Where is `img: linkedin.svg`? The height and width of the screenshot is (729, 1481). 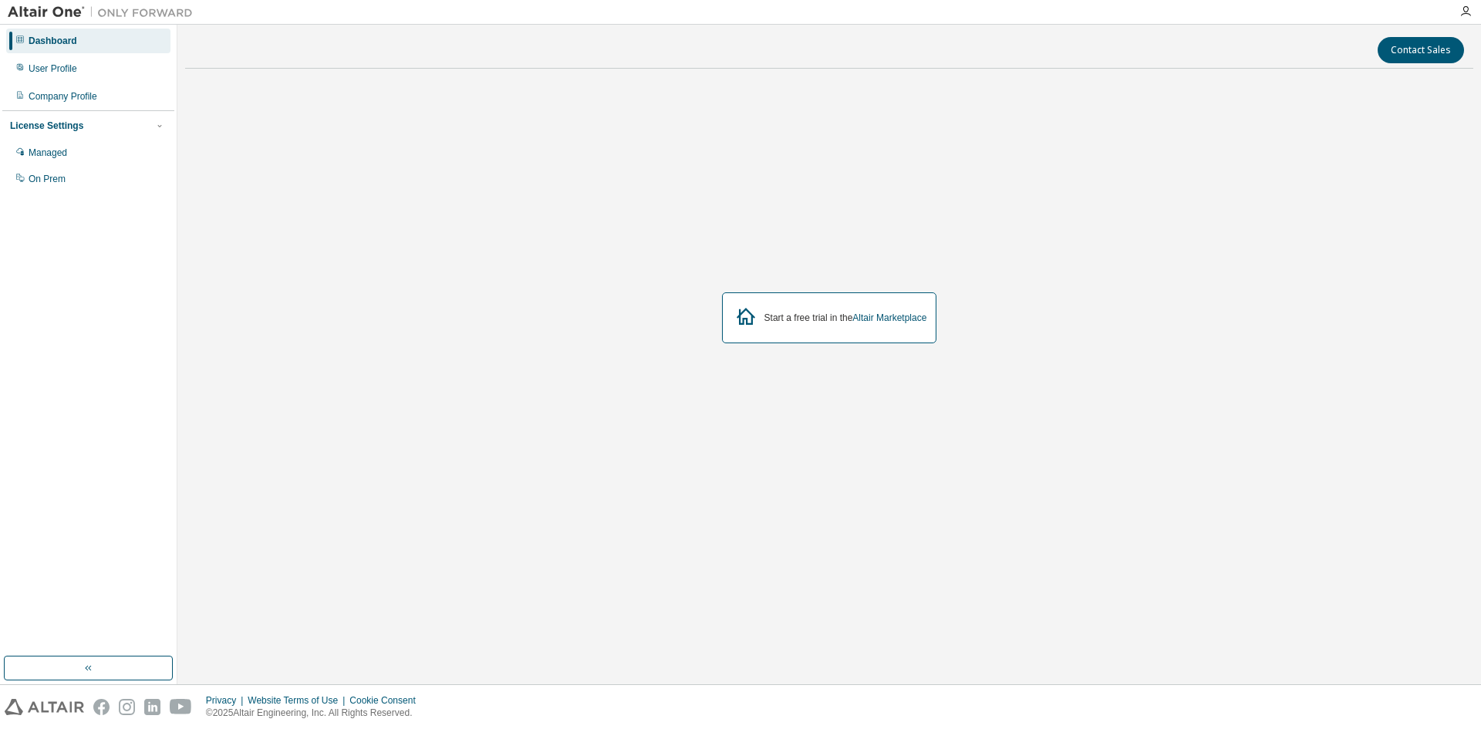 img: linkedin.svg is located at coordinates (152, 707).